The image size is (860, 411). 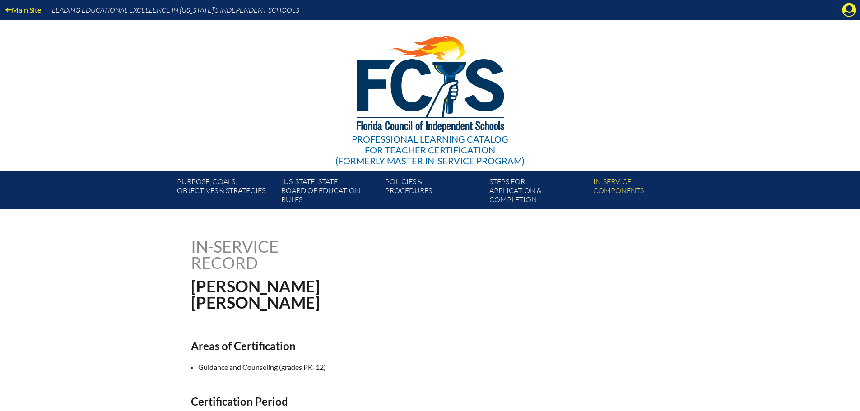 What do you see at coordinates (430, 150) in the screenshot?
I see `span: for Teacher Certification` at bounding box center [430, 150].